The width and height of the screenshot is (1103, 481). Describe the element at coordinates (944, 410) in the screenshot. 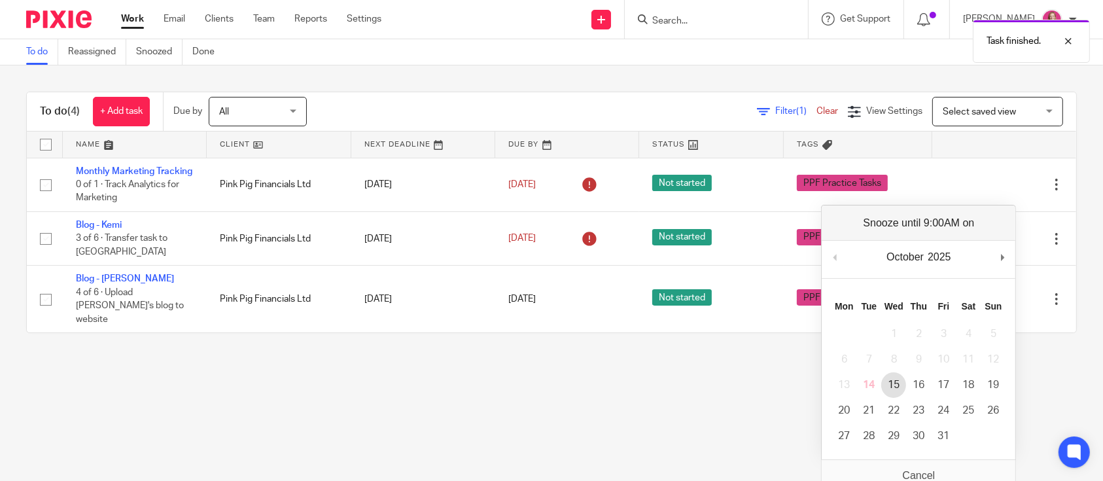

I see `button: 24` at that location.